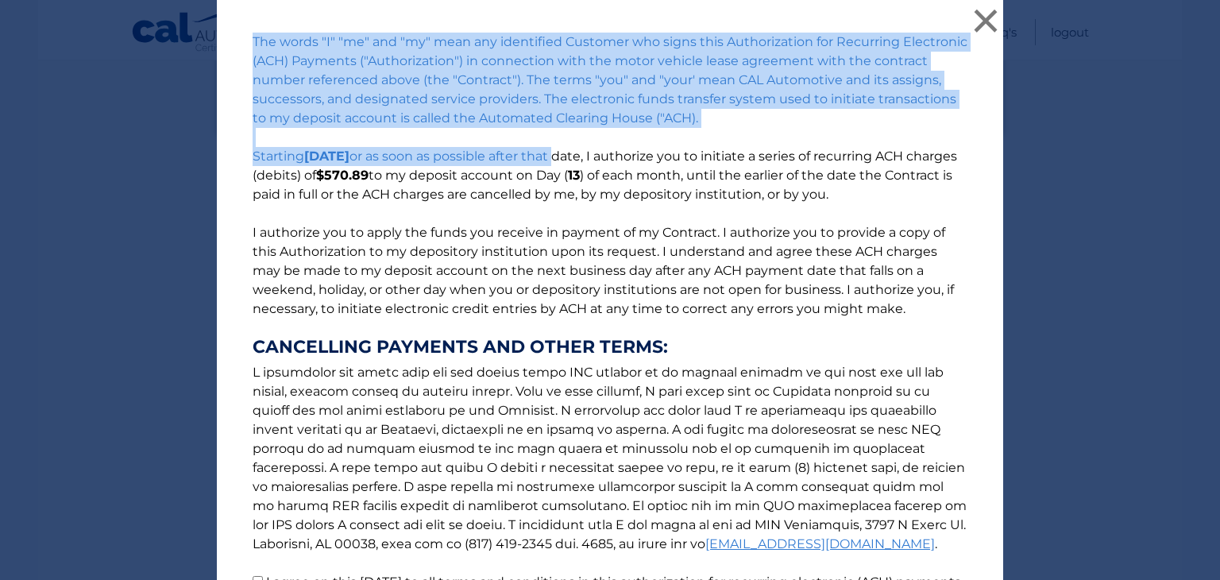  I want to click on strong: CANCELLING PAYMENTS AND OTHER TERMS:, so click(610, 347).